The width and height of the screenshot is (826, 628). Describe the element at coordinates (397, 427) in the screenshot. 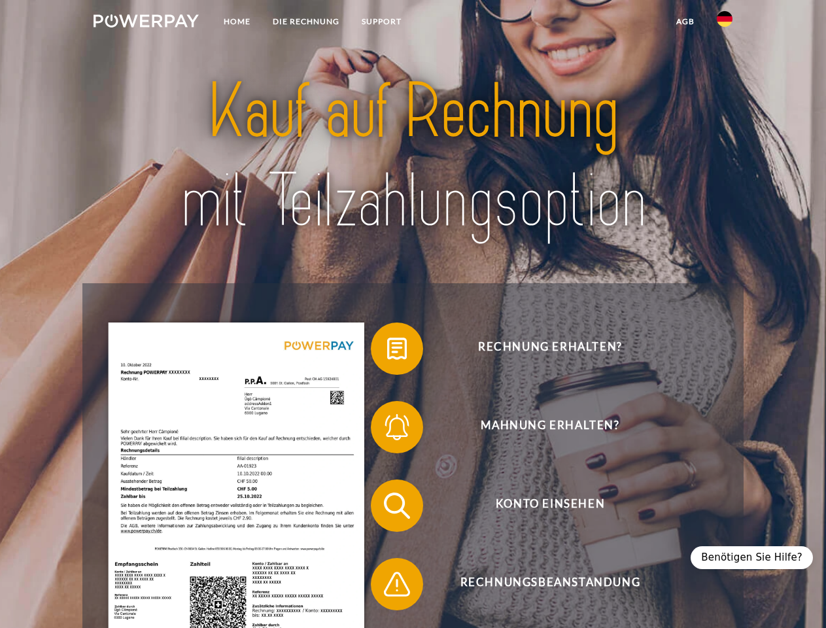

I see `img: qb_bell.svg` at that location.